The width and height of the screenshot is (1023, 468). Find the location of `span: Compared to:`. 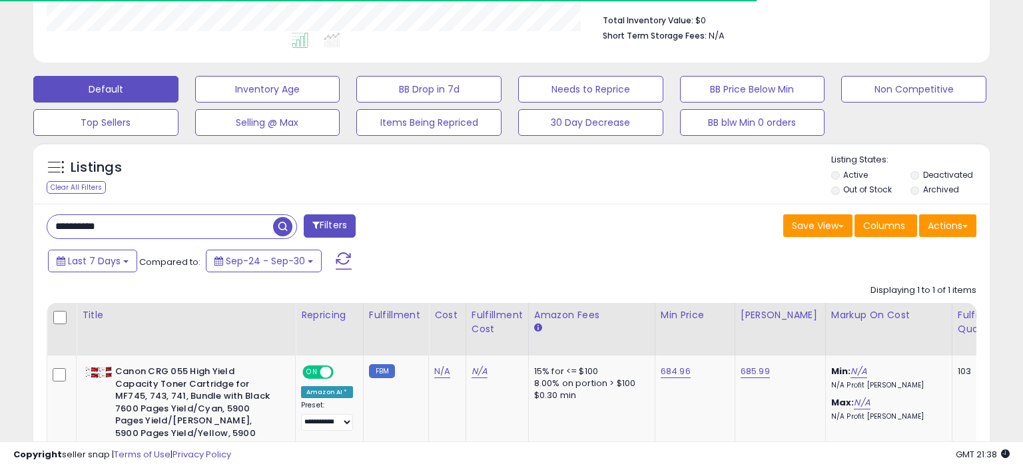

span: Compared to: is located at coordinates (170, 262).